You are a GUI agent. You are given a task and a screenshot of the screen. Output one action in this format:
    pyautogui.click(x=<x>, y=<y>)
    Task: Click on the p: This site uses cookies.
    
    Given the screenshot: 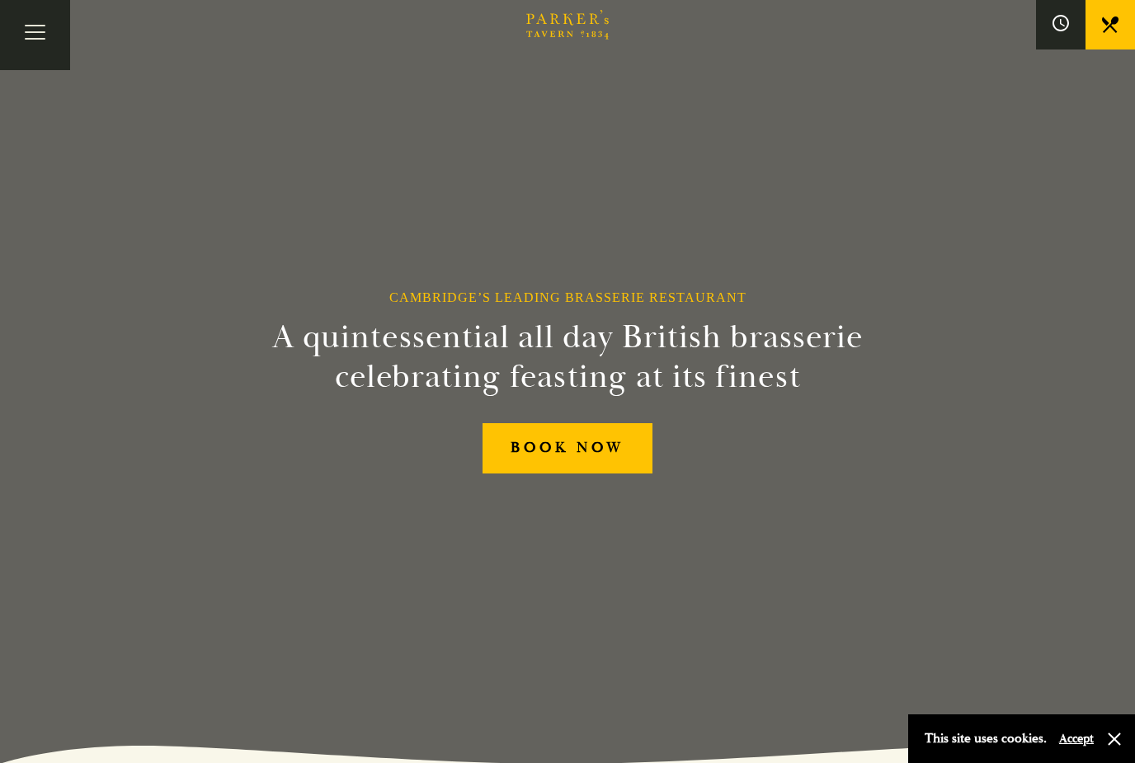 What is the action you would take?
    pyautogui.click(x=986, y=738)
    